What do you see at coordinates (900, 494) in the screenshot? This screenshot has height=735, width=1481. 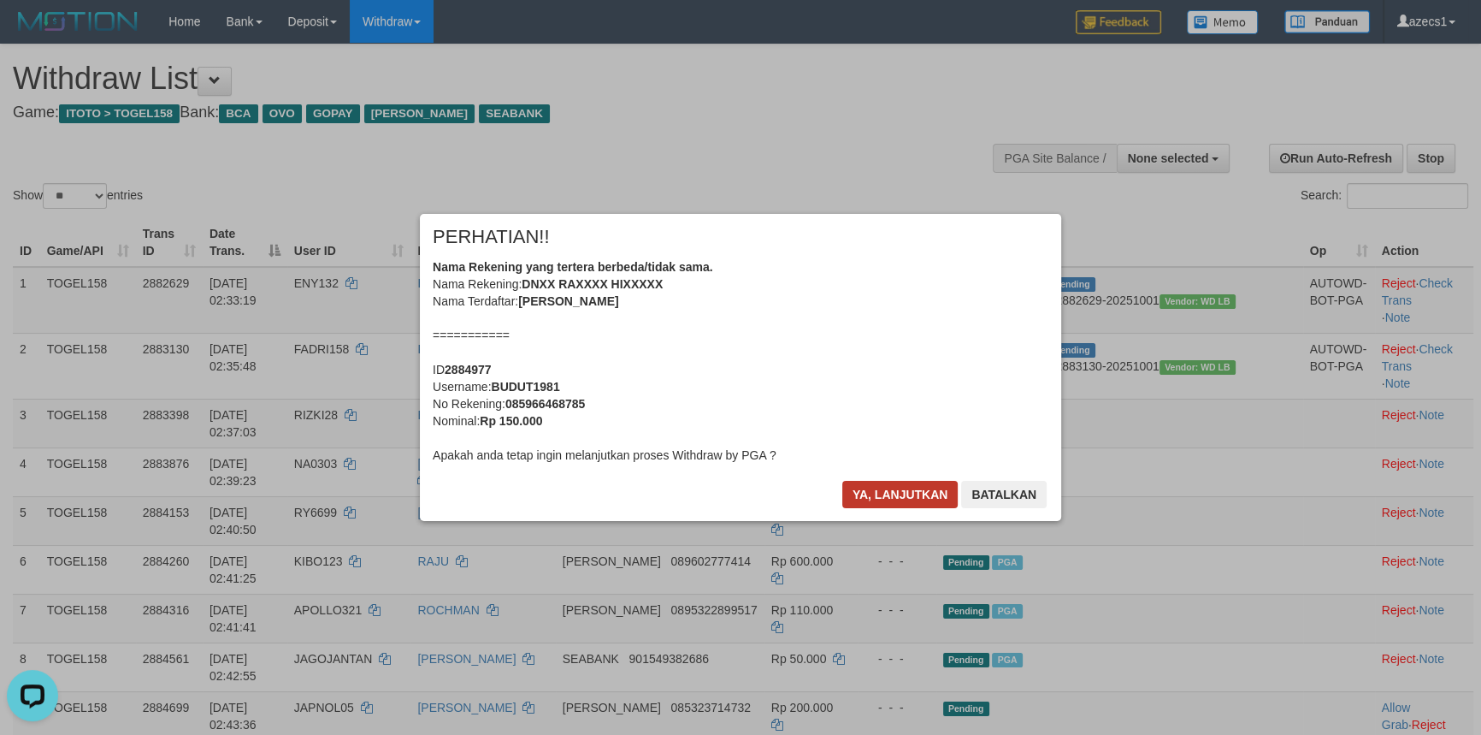 I see `button: Ya, lanjutkan` at bounding box center [900, 494].